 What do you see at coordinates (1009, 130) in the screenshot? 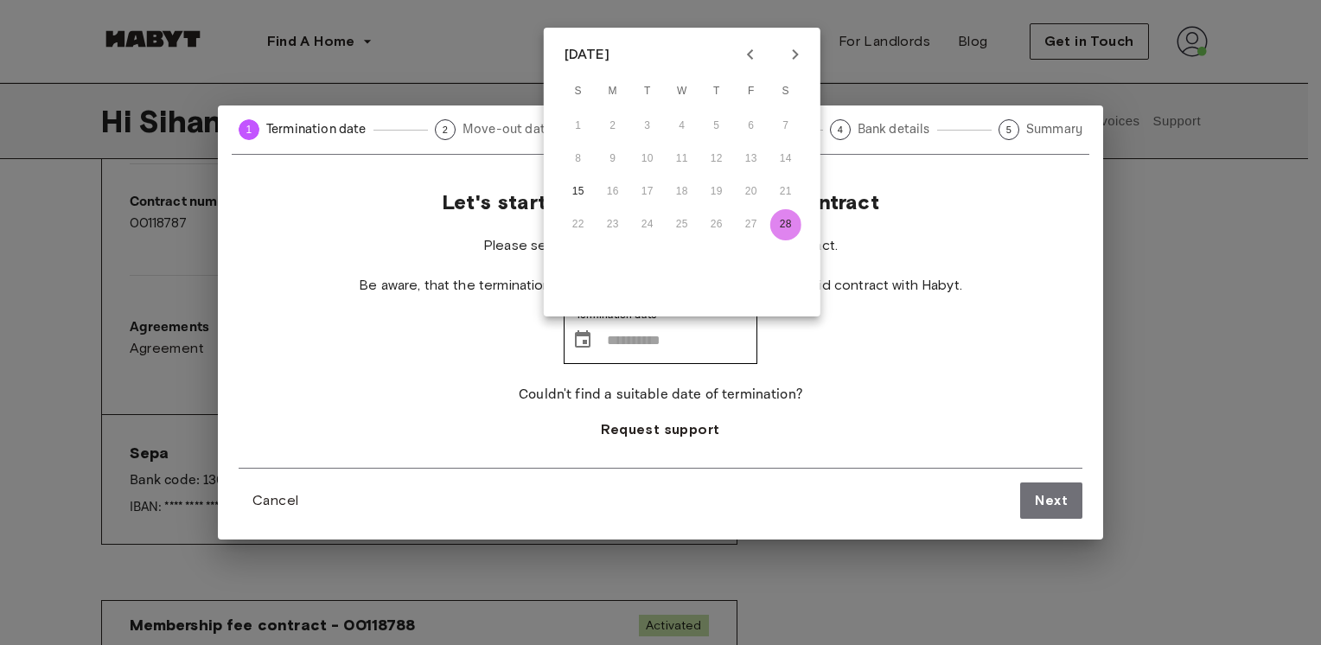
I see `text: 5` at bounding box center [1009, 130].